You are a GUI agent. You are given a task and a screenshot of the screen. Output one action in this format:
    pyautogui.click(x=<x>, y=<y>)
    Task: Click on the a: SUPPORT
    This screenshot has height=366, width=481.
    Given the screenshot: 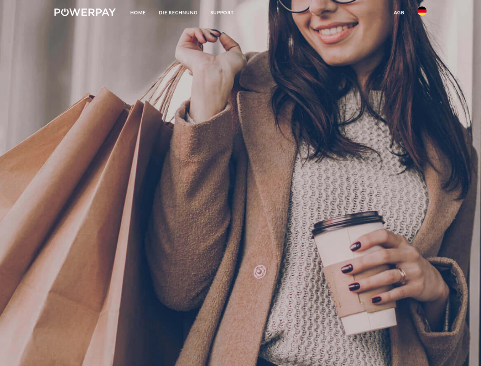 What is the action you would take?
    pyautogui.click(x=222, y=13)
    